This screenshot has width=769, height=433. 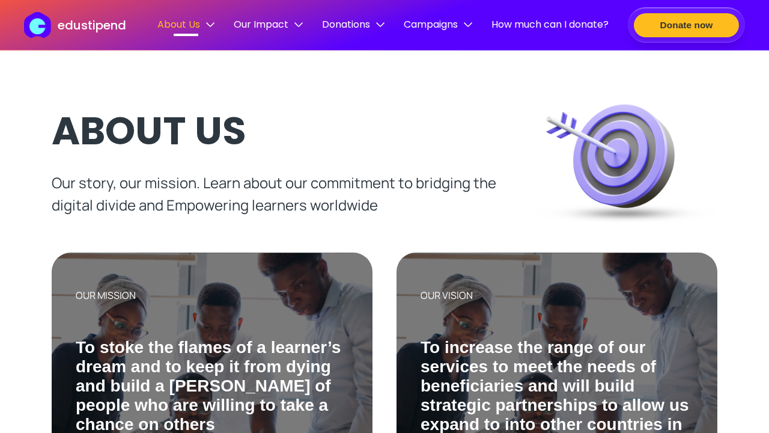 What do you see at coordinates (268, 24) in the screenshot?
I see `span: Our Impact` at bounding box center [268, 24].